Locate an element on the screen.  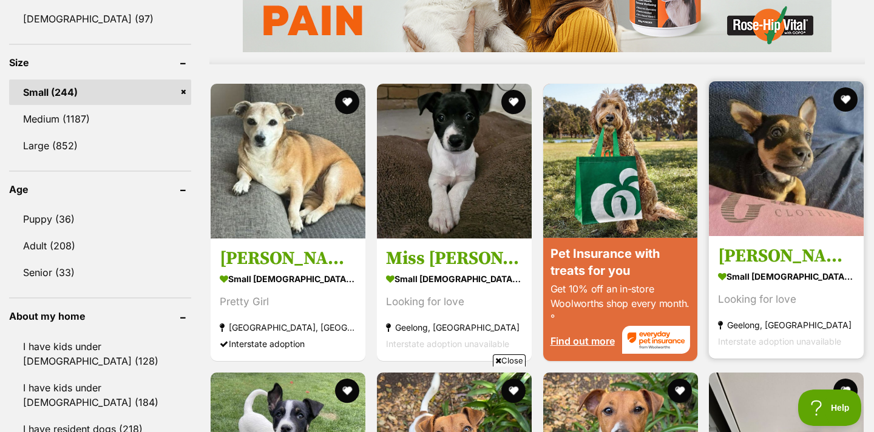
span: Close is located at coordinates (509, 360).